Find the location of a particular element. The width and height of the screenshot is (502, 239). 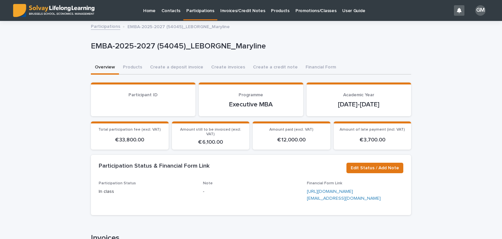

p: € 3,700.00 is located at coordinates (373, 140).